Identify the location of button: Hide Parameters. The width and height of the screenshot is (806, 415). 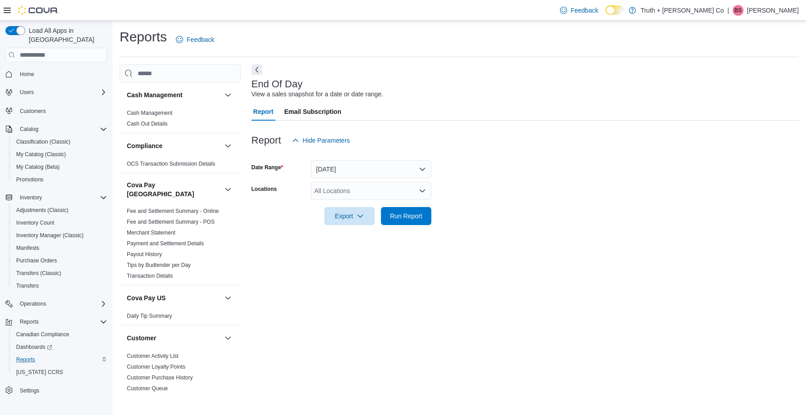
(321, 140).